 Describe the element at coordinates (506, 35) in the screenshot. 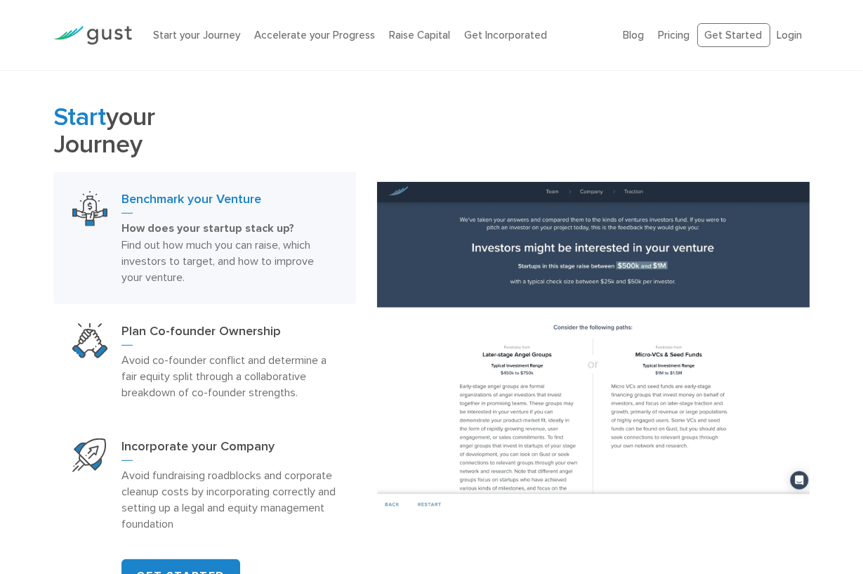

I see `a: Get Incorporated` at that location.